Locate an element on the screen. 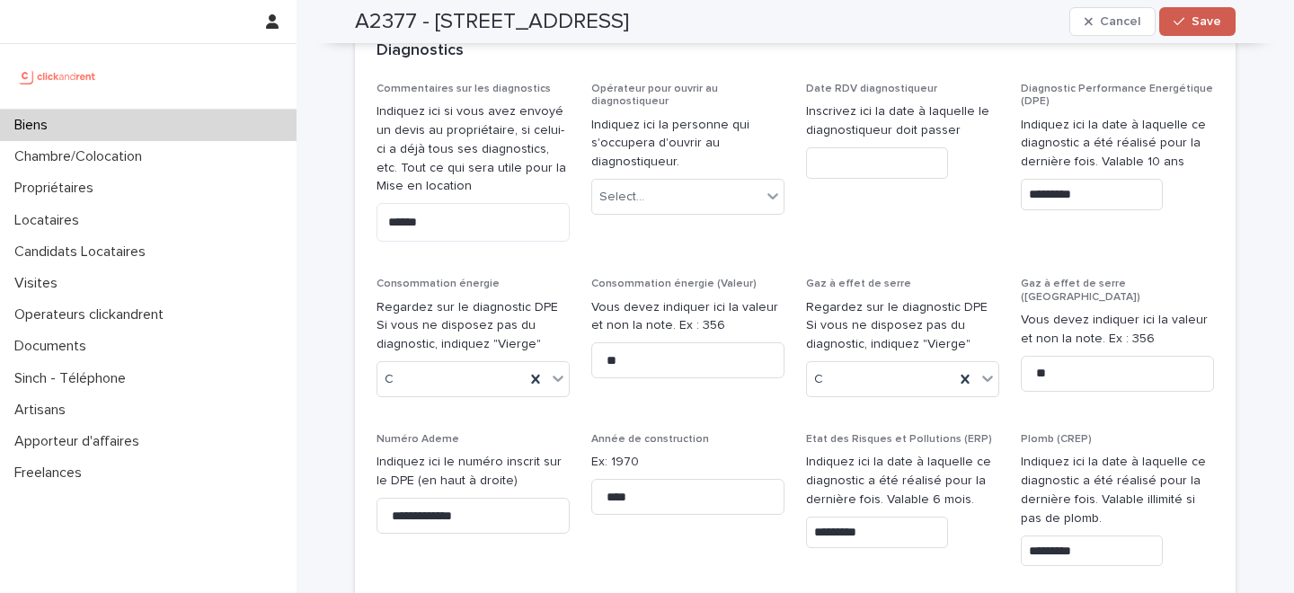  p: Locataires is located at coordinates (50, 220).